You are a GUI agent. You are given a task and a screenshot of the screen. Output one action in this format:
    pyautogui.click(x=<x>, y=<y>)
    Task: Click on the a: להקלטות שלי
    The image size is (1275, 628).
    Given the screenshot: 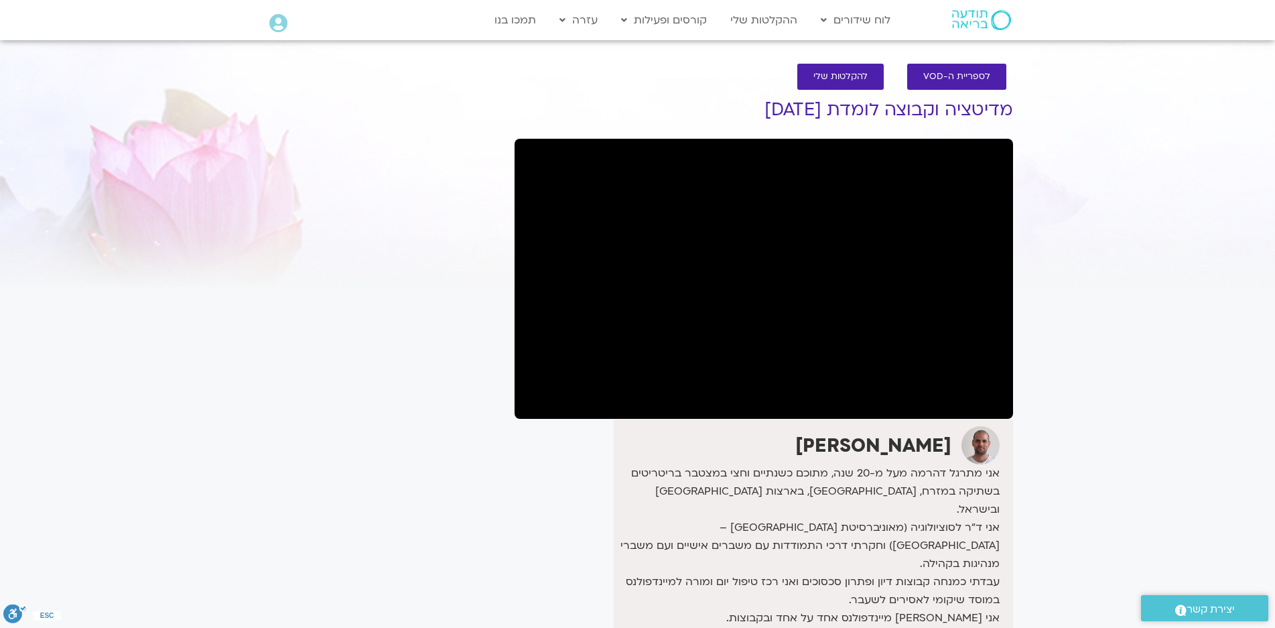 What is the action you would take?
    pyautogui.click(x=840, y=76)
    